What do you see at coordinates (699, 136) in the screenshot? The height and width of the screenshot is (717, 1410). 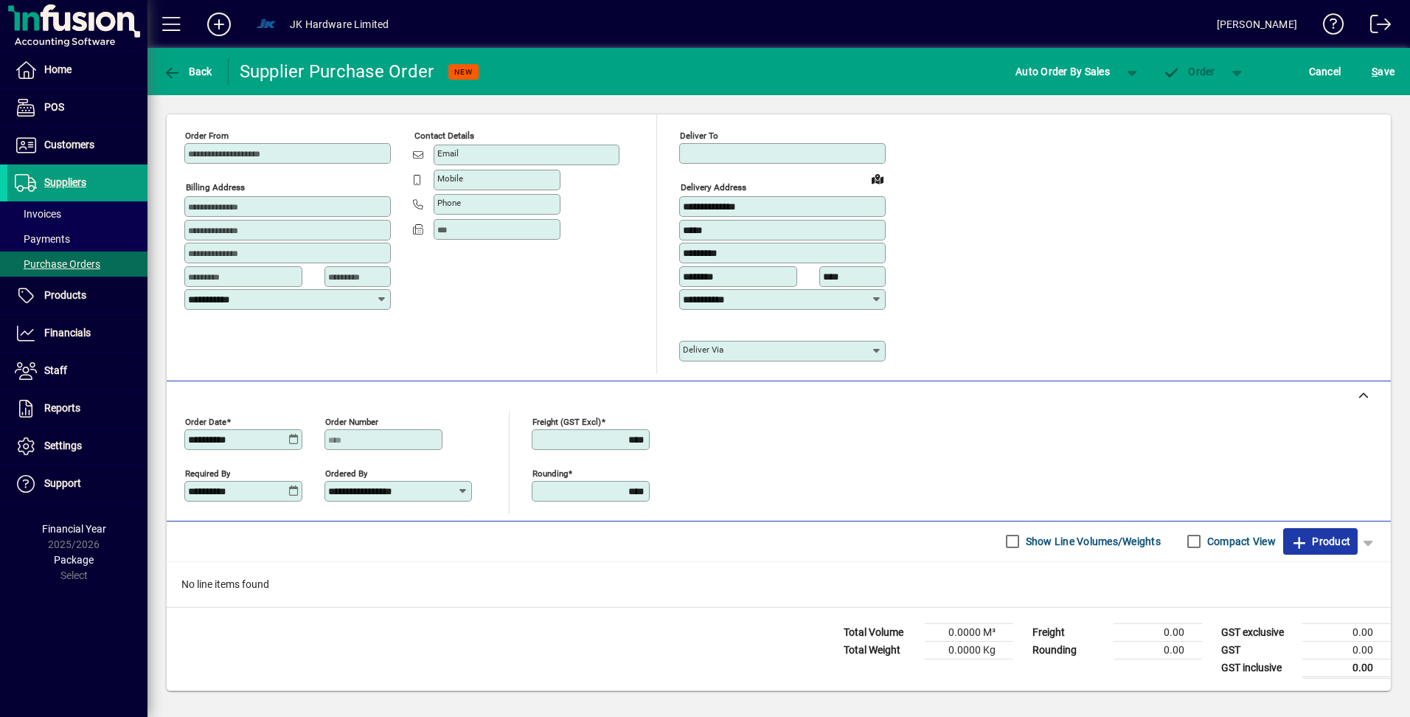 I see `mat-label: Deliver To` at bounding box center [699, 136].